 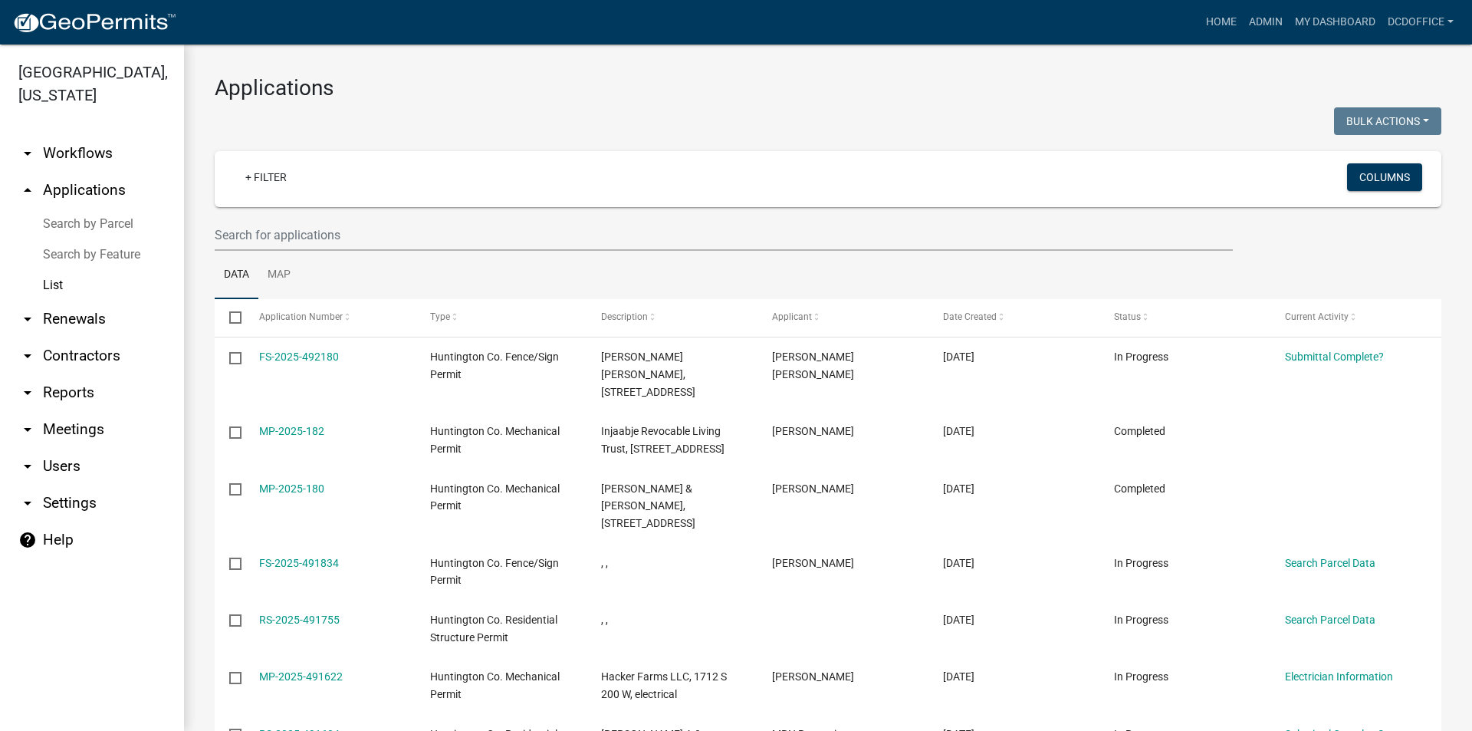 I want to click on span: Application Number, so click(x=301, y=317).